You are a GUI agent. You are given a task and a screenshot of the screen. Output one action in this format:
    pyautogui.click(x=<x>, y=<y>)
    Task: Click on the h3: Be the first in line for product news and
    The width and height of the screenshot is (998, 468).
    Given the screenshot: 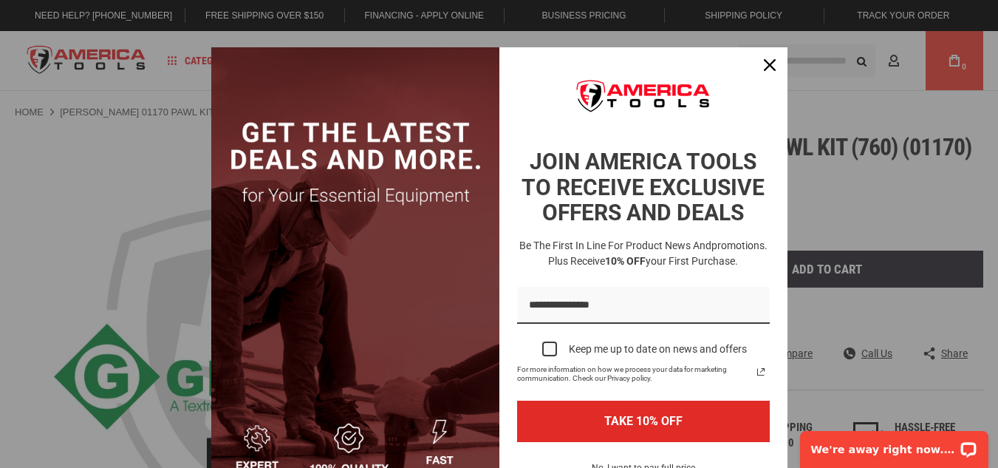 What is the action you would take?
    pyautogui.click(x=643, y=253)
    